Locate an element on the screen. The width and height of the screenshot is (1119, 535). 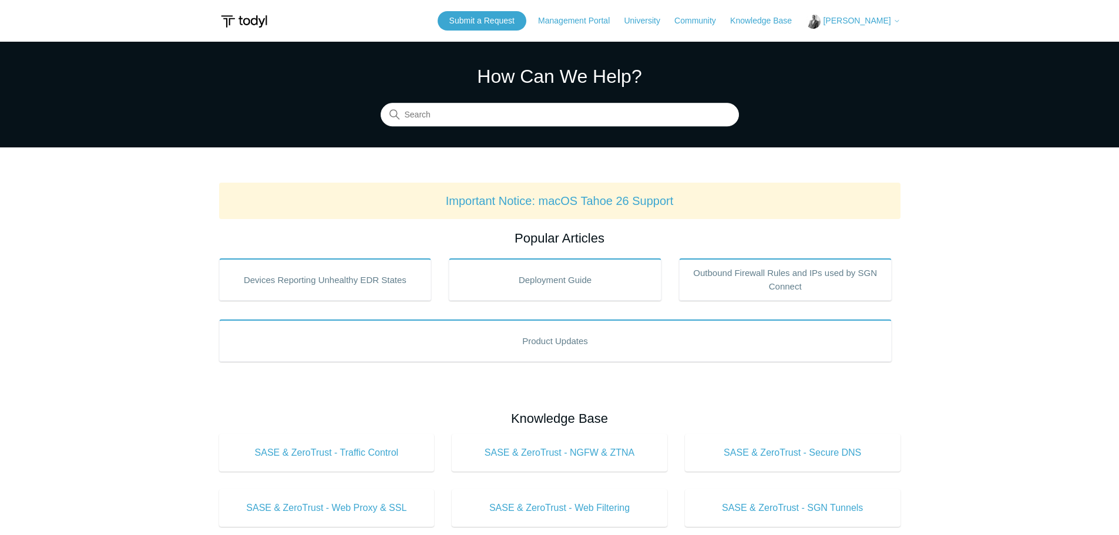
span: SASE & ZeroTrust - NGFW & ZTNA is located at coordinates (559, 453).